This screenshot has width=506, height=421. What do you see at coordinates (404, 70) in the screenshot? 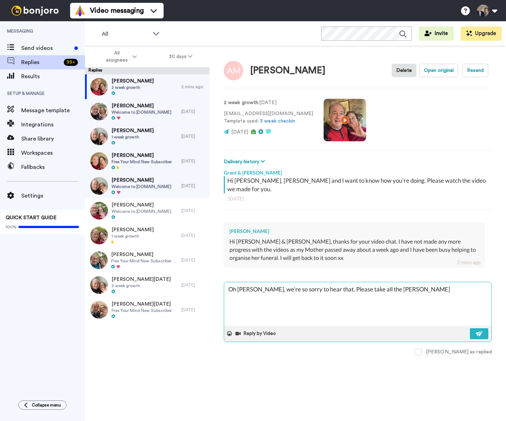
I see `button: Delete` at bounding box center [404, 70].